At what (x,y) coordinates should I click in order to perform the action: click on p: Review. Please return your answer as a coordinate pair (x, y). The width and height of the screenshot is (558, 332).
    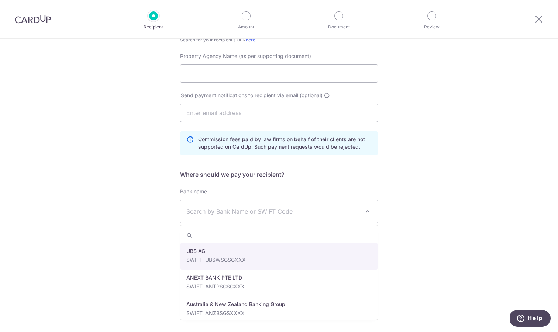
    Looking at the image, I should click on (432, 27).